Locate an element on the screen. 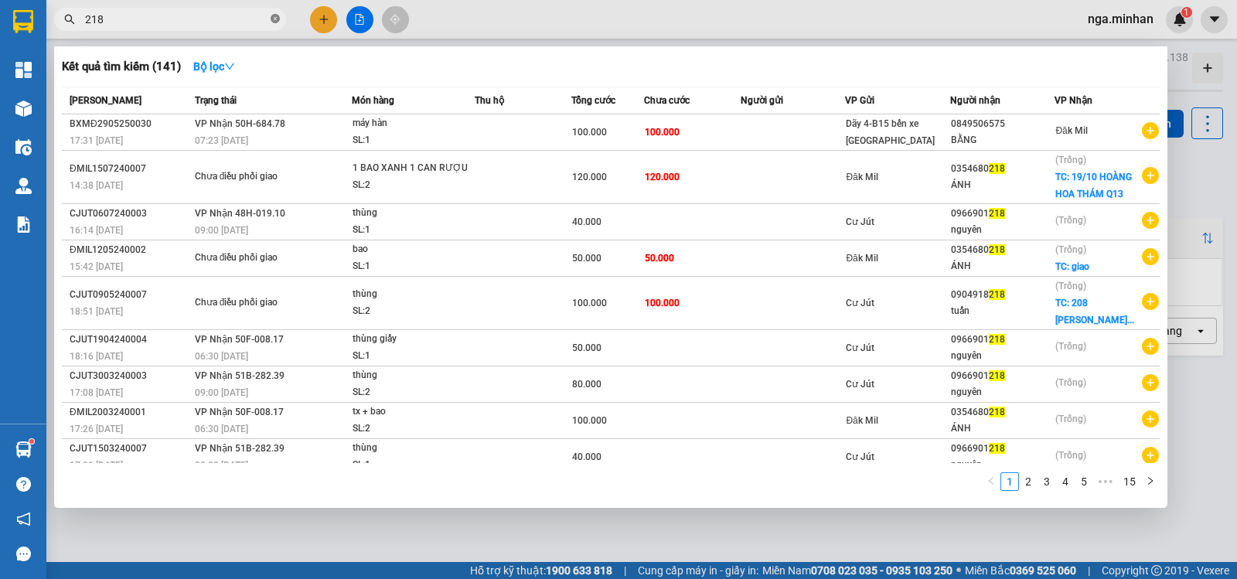 The height and width of the screenshot is (579, 1237). span: Người nhận is located at coordinates (975, 101).